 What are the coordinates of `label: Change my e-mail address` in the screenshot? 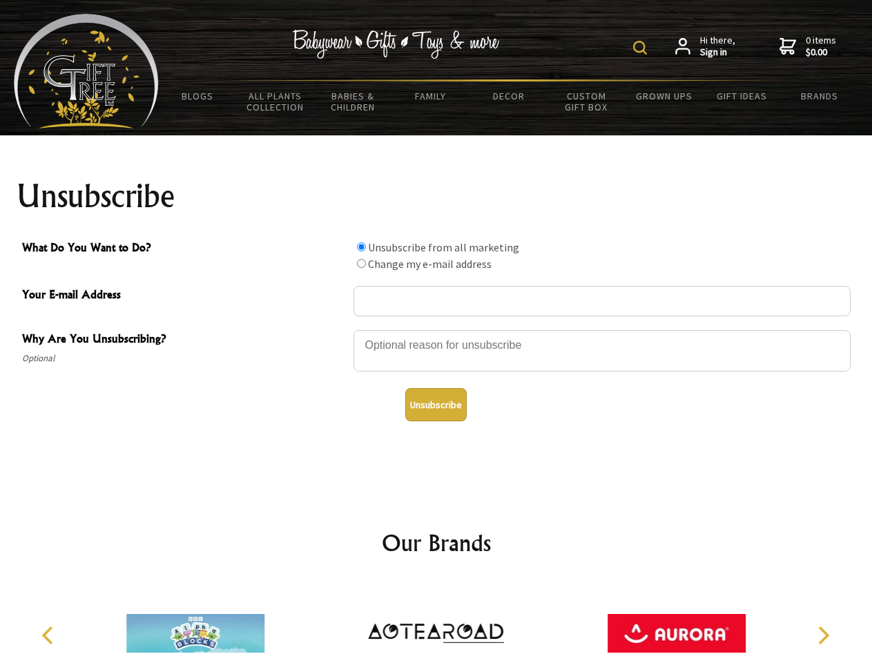 It's located at (429, 264).